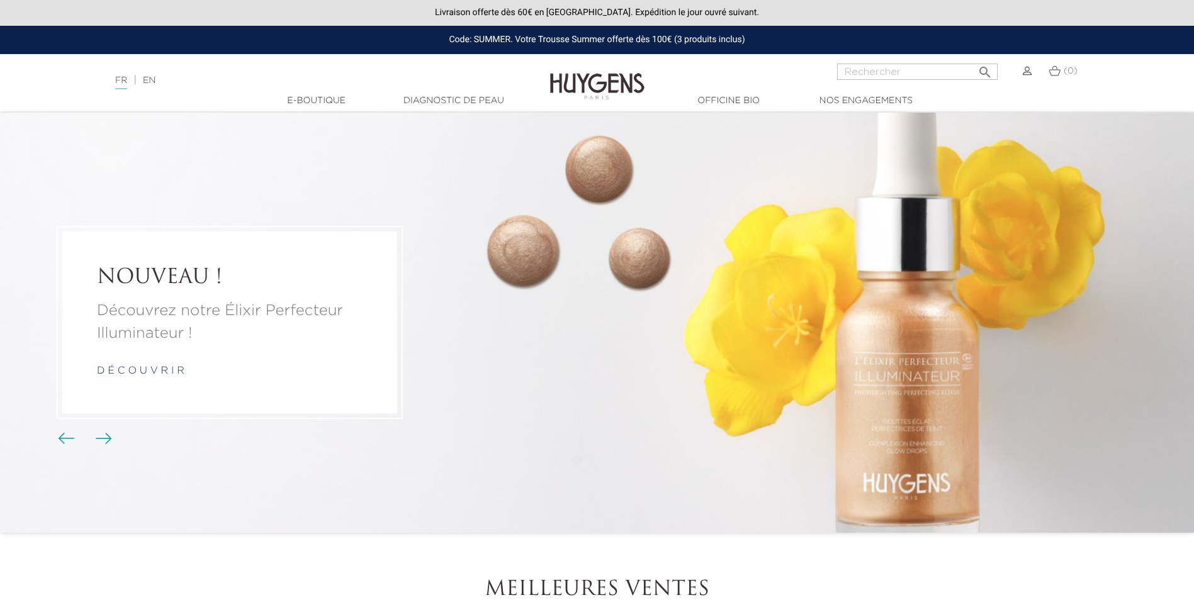 The height and width of the screenshot is (600, 1194). What do you see at coordinates (729, 101) in the screenshot?
I see `a: Officine Bio` at bounding box center [729, 101].